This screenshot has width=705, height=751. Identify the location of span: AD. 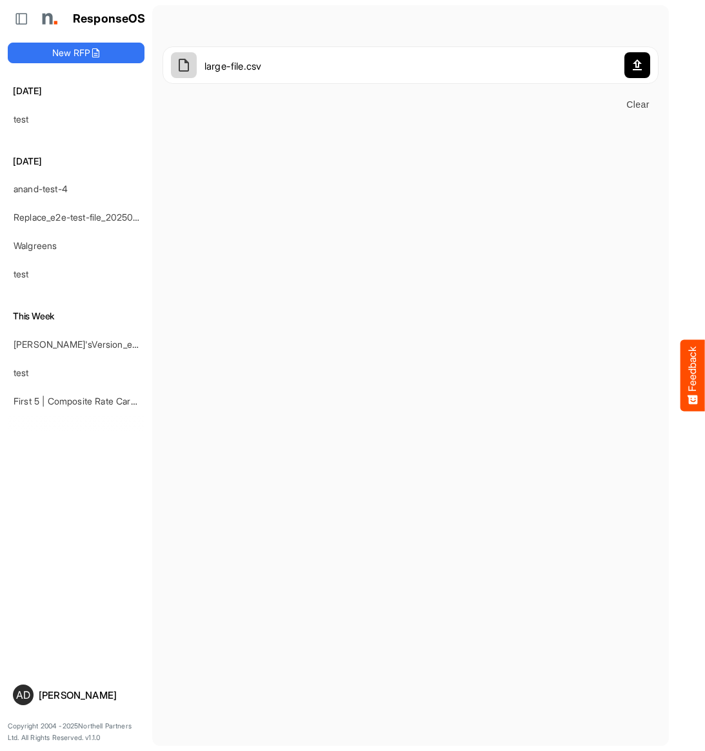
(23, 695).